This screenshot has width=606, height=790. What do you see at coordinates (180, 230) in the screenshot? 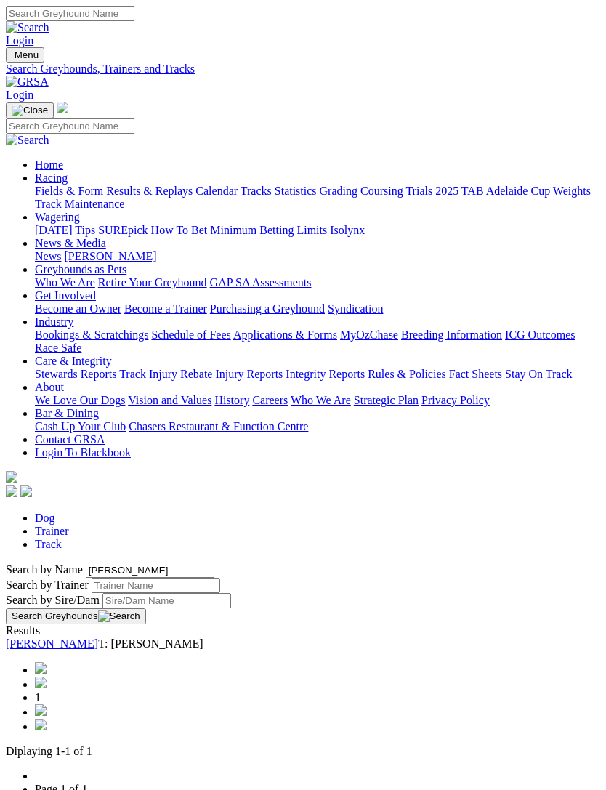
I see `a: How To Bet` at bounding box center [180, 230].